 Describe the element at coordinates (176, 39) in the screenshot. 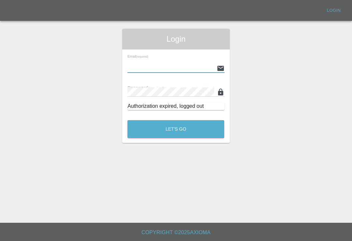

I see `span: Login` at that location.